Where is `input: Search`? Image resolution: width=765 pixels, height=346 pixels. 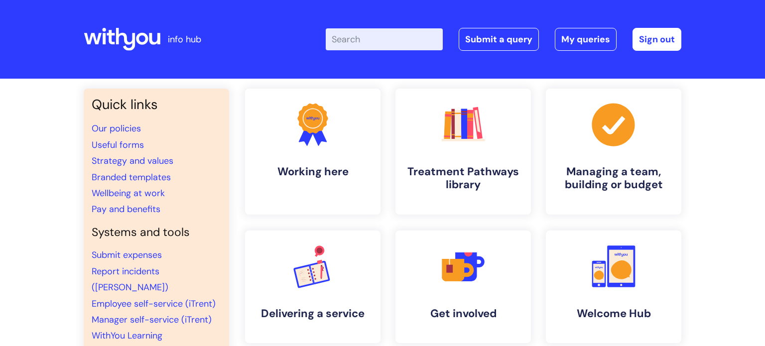
input: Search is located at coordinates (384, 39).